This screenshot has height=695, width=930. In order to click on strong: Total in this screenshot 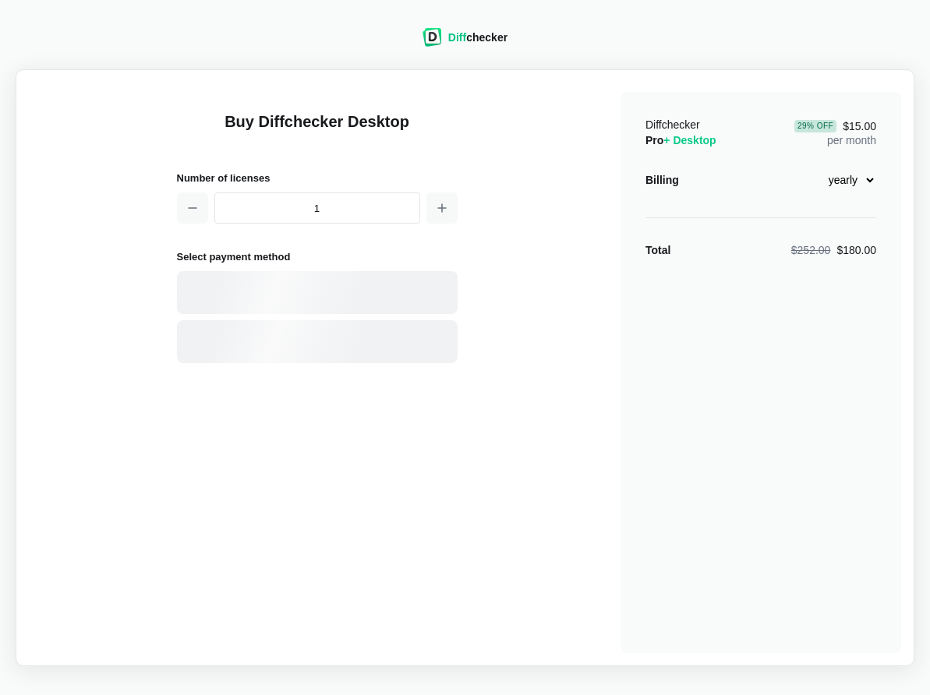, I will do `click(658, 250)`.